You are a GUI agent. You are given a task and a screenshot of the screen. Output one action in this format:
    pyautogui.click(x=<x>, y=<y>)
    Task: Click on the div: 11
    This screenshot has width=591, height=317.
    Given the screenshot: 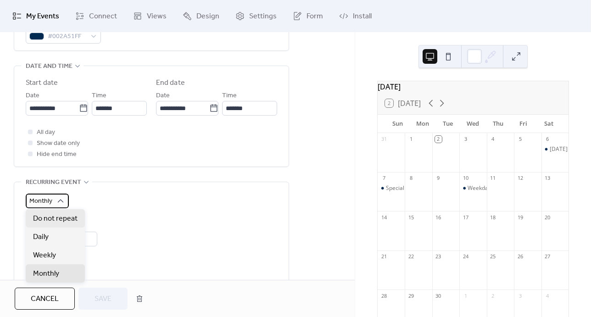 What is the action you would take?
    pyautogui.click(x=493, y=178)
    